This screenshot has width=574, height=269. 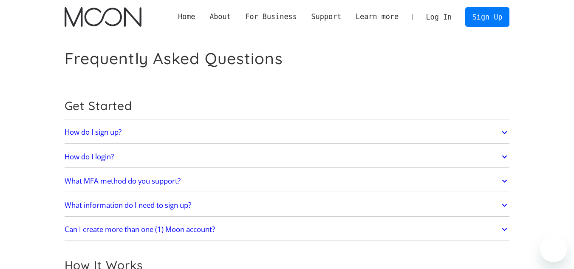 I want to click on div: Support, so click(x=326, y=17).